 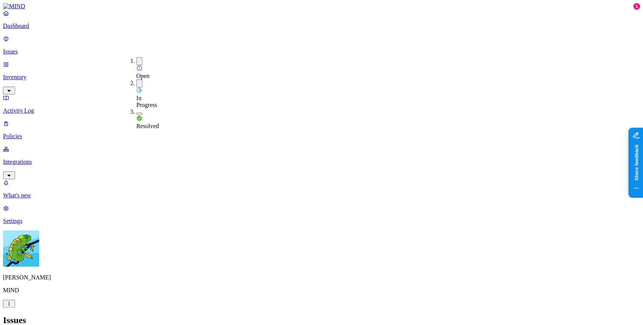 What do you see at coordinates (637, 6) in the screenshot?
I see `div: 1` at bounding box center [637, 6].